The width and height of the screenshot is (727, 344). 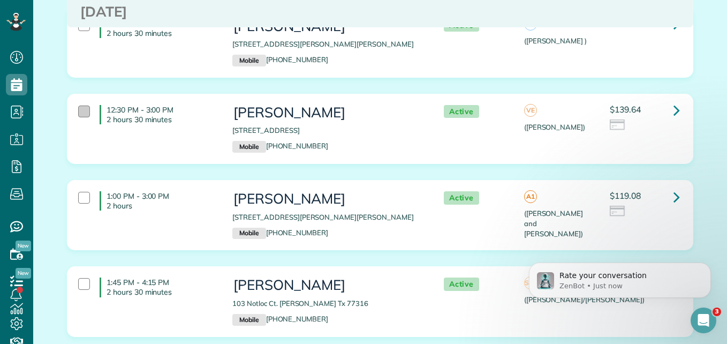 What do you see at coordinates (158, 201) in the screenshot?
I see `h4: 1:00 PM - 3:00 PM` at bounding box center [158, 201].